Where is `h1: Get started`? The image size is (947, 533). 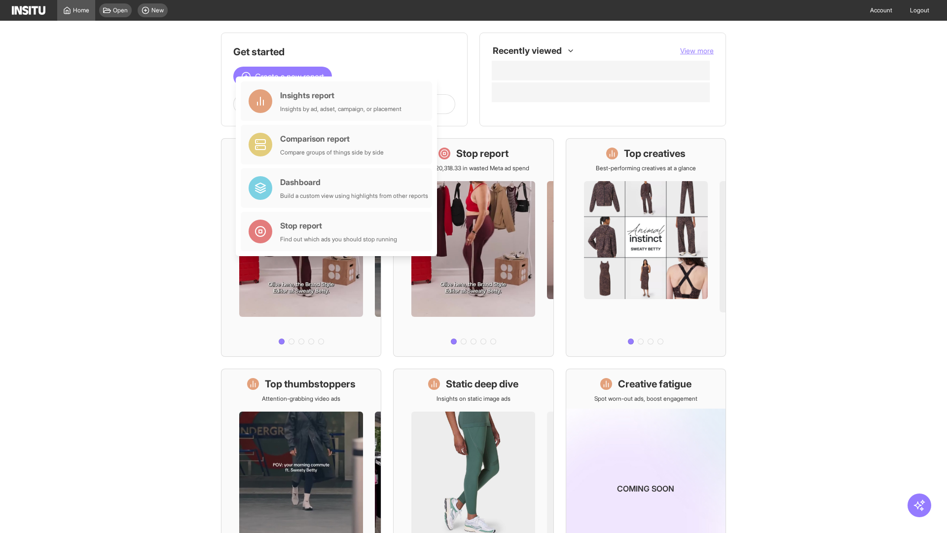
h1: Get started is located at coordinates (344, 52).